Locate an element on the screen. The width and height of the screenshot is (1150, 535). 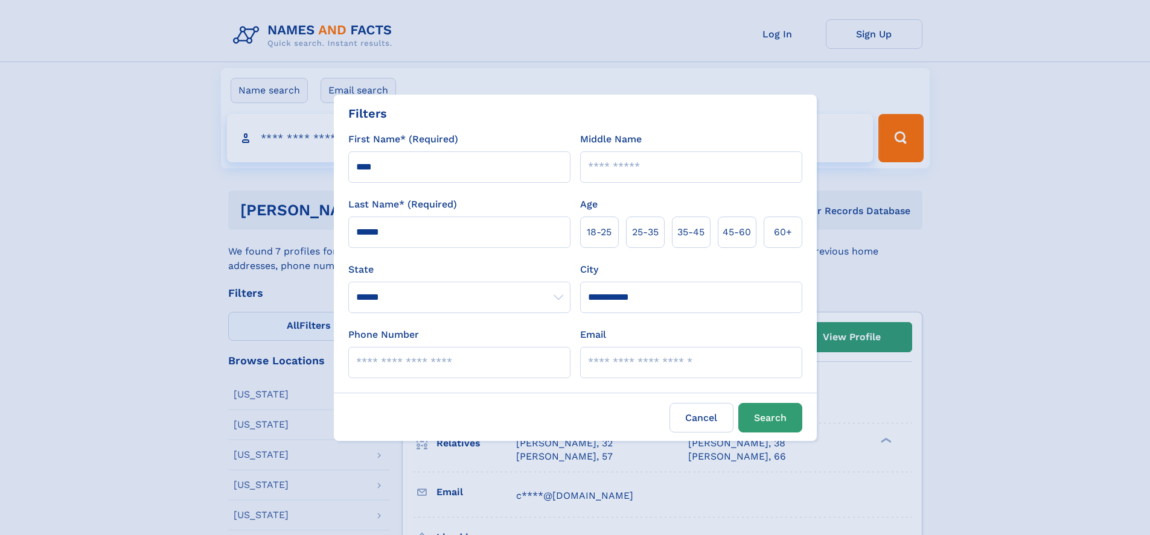
span: 45‑60 is located at coordinates (736, 232).